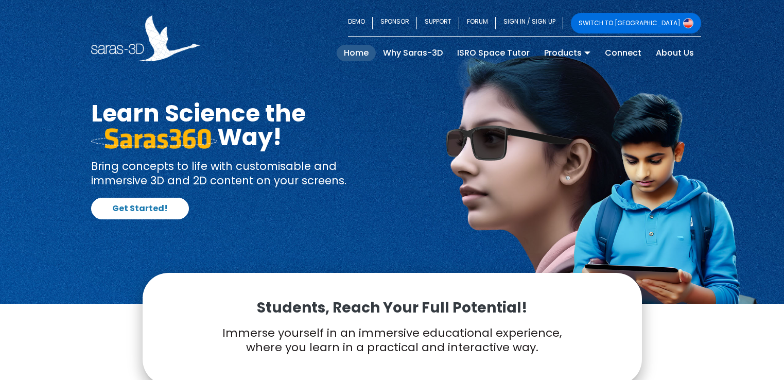  What do you see at coordinates (567, 53) in the screenshot?
I see `a: Products` at bounding box center [567, 53].